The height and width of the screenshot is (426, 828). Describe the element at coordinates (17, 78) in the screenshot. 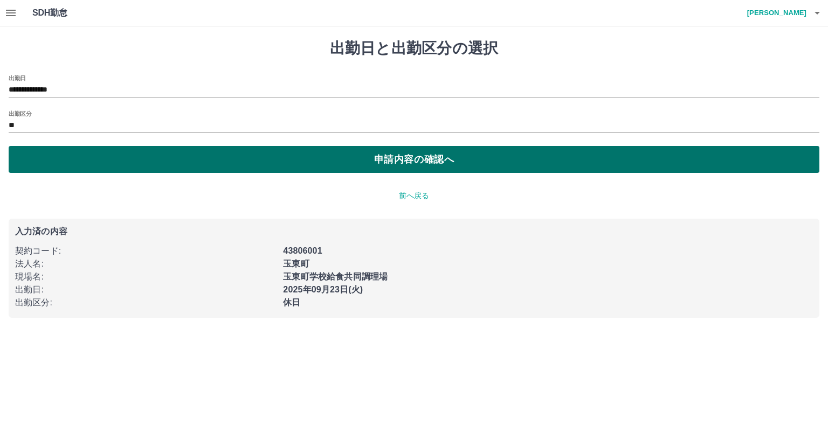

I see `label: 出勤日` at that location.